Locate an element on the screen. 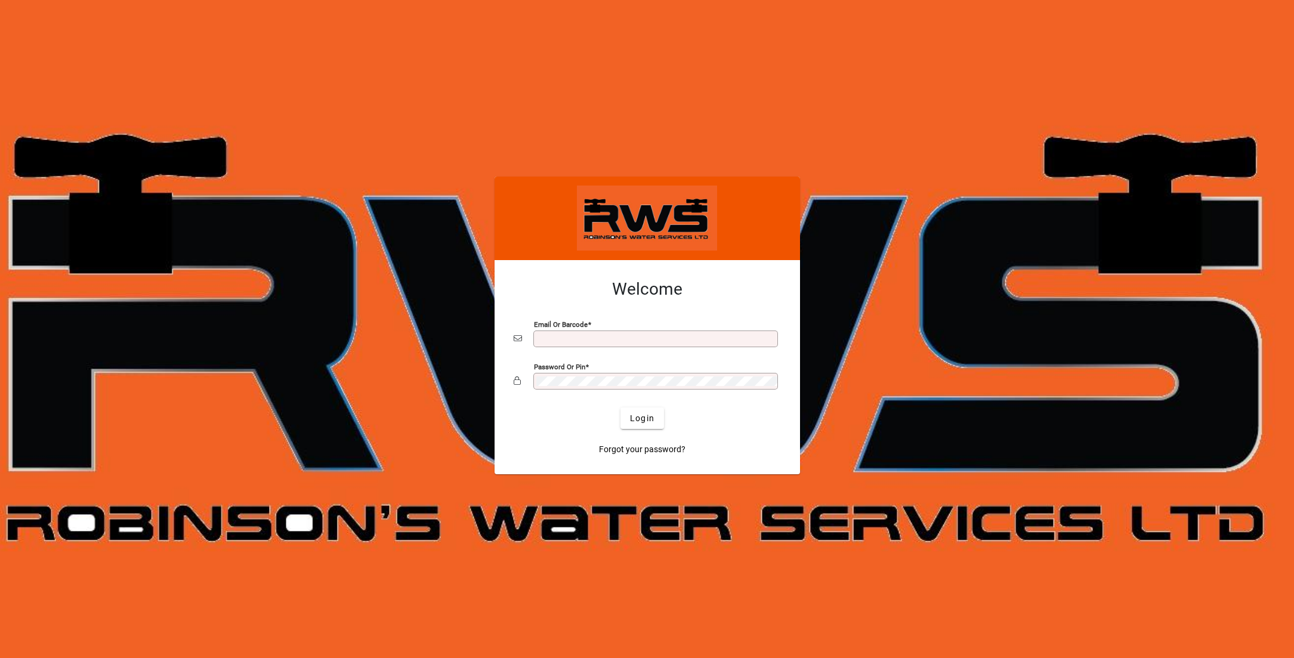 The height and width of the screenshot is (658, 1294). span: Forgot your password? is located at coordinates (642, 449).